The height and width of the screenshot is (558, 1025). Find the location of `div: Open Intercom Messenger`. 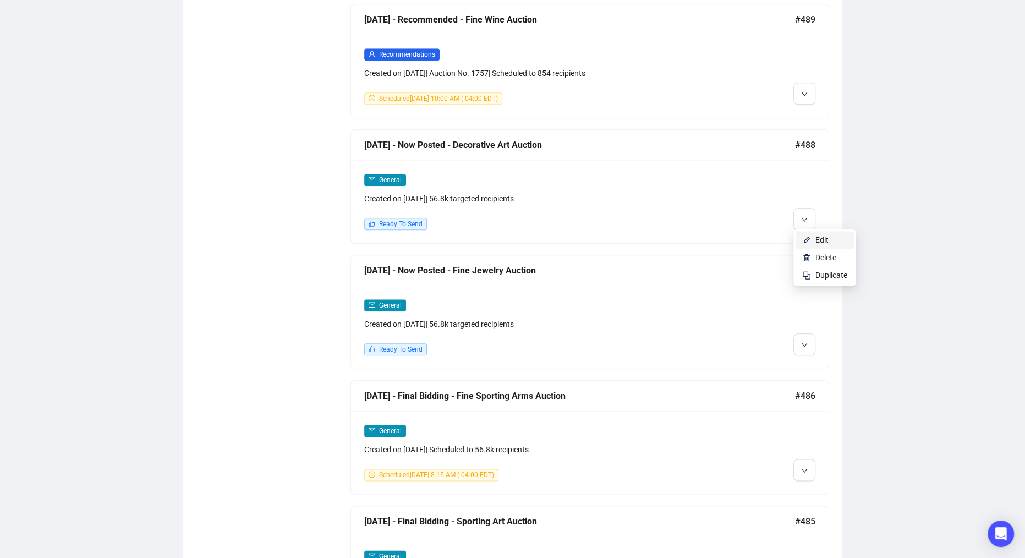

div: Open Intercom Messenger is located at coordinates (1001, 534).